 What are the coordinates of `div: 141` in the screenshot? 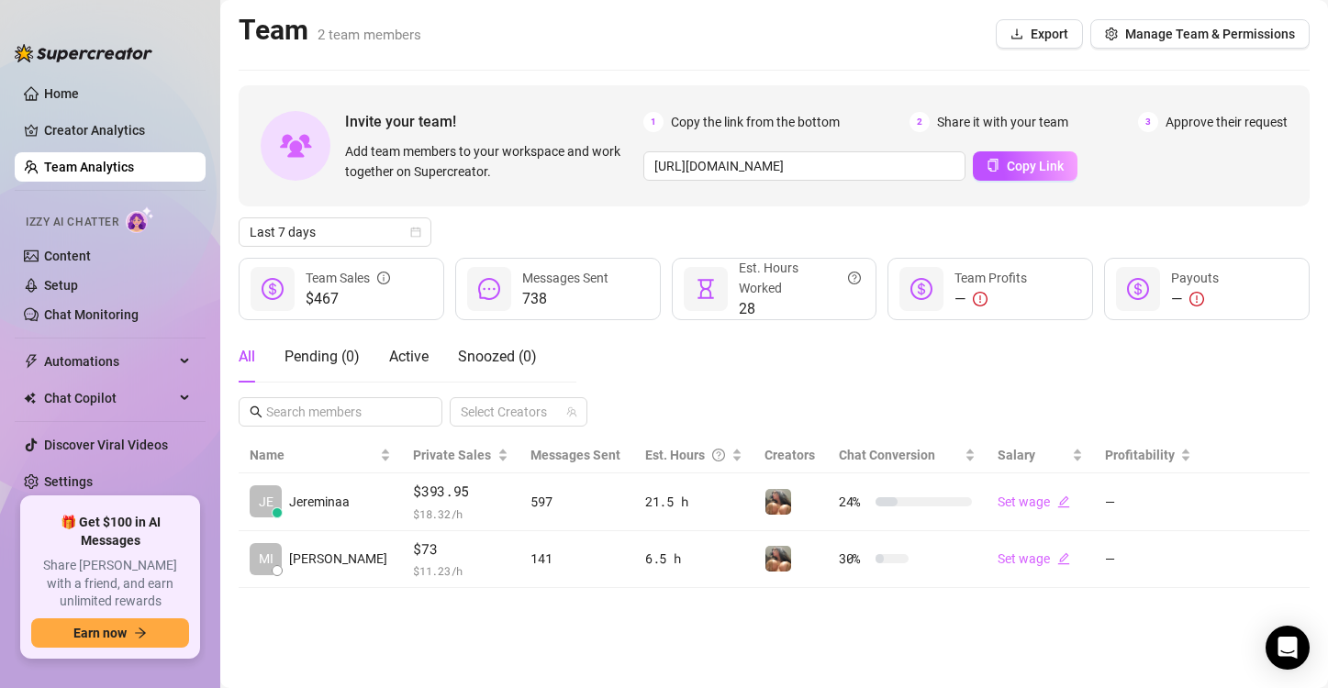 It's located at (576, 559).